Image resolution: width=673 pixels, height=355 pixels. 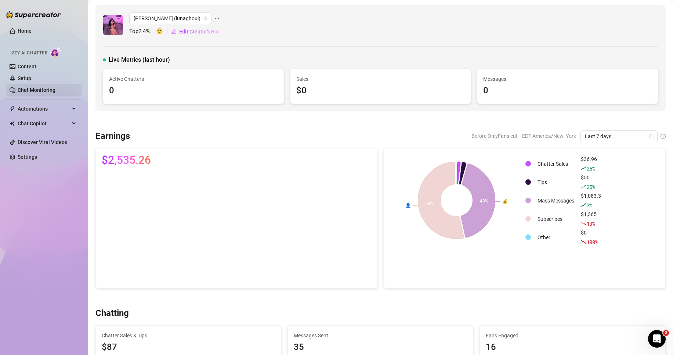 I want to click on span: Luna (lunaghoul), so click(x=170, y=18).